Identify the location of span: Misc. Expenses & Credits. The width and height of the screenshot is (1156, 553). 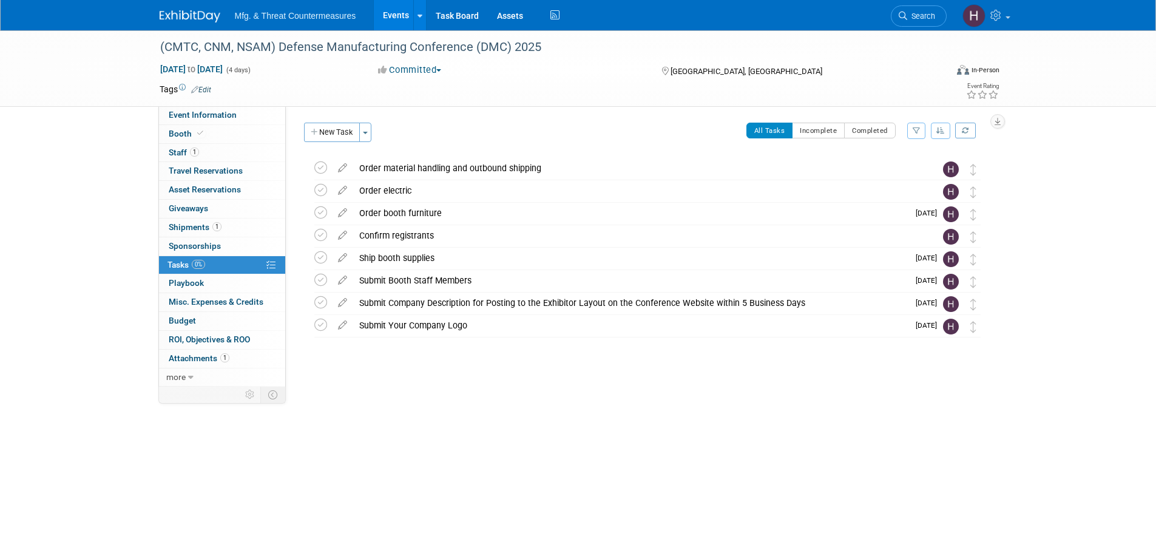
(216, 302).